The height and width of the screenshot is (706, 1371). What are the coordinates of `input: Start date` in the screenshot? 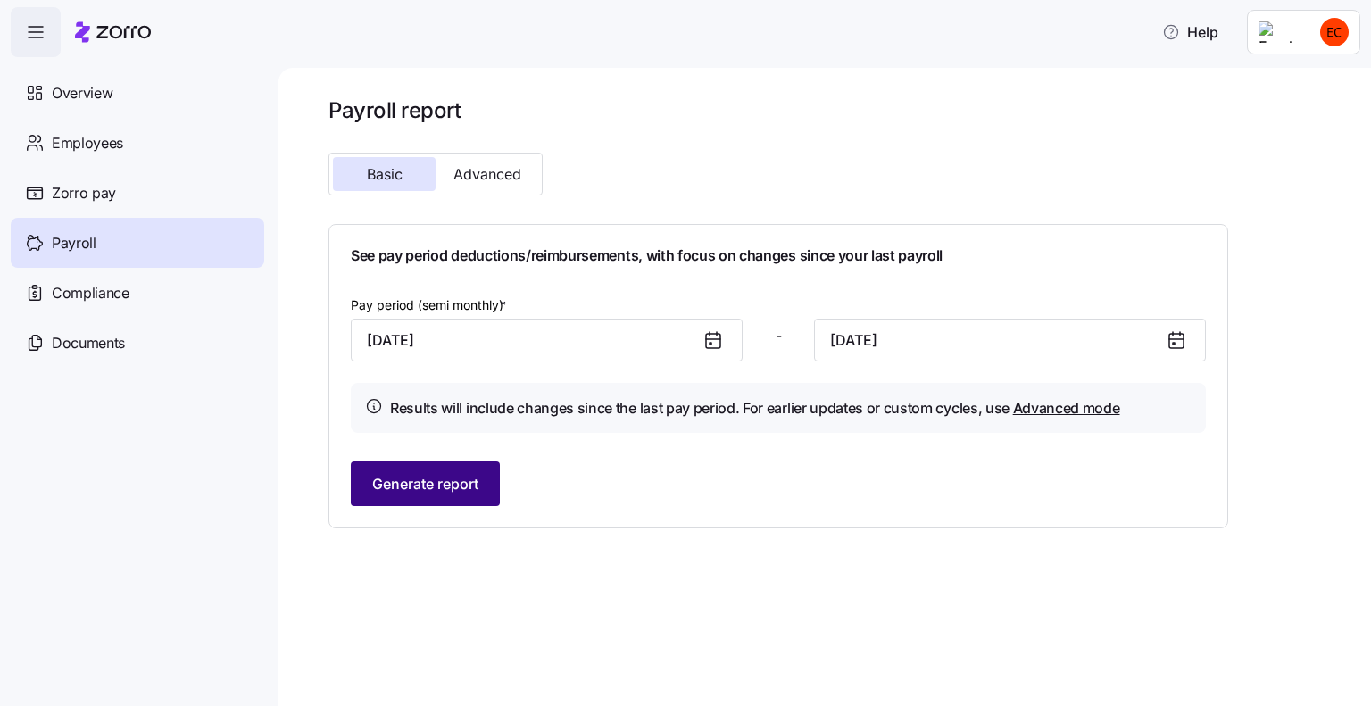 It's located at (546, 340).